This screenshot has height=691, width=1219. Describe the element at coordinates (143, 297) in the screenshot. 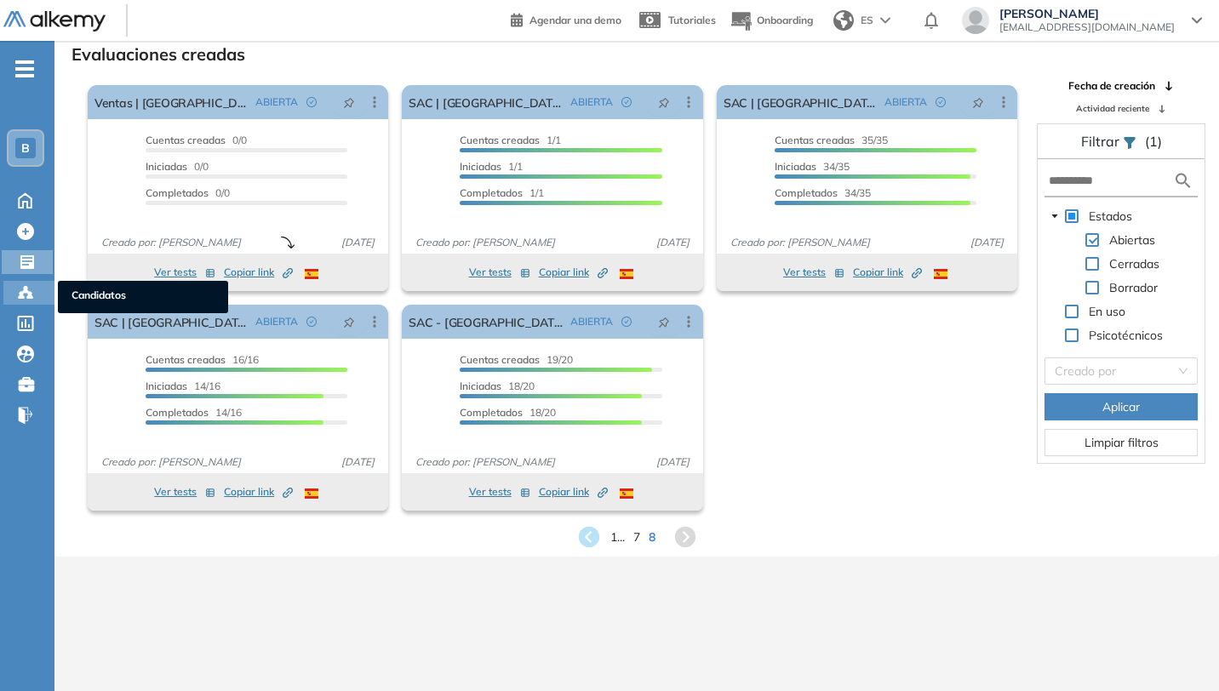

I see `span: Candidatos` at that location.